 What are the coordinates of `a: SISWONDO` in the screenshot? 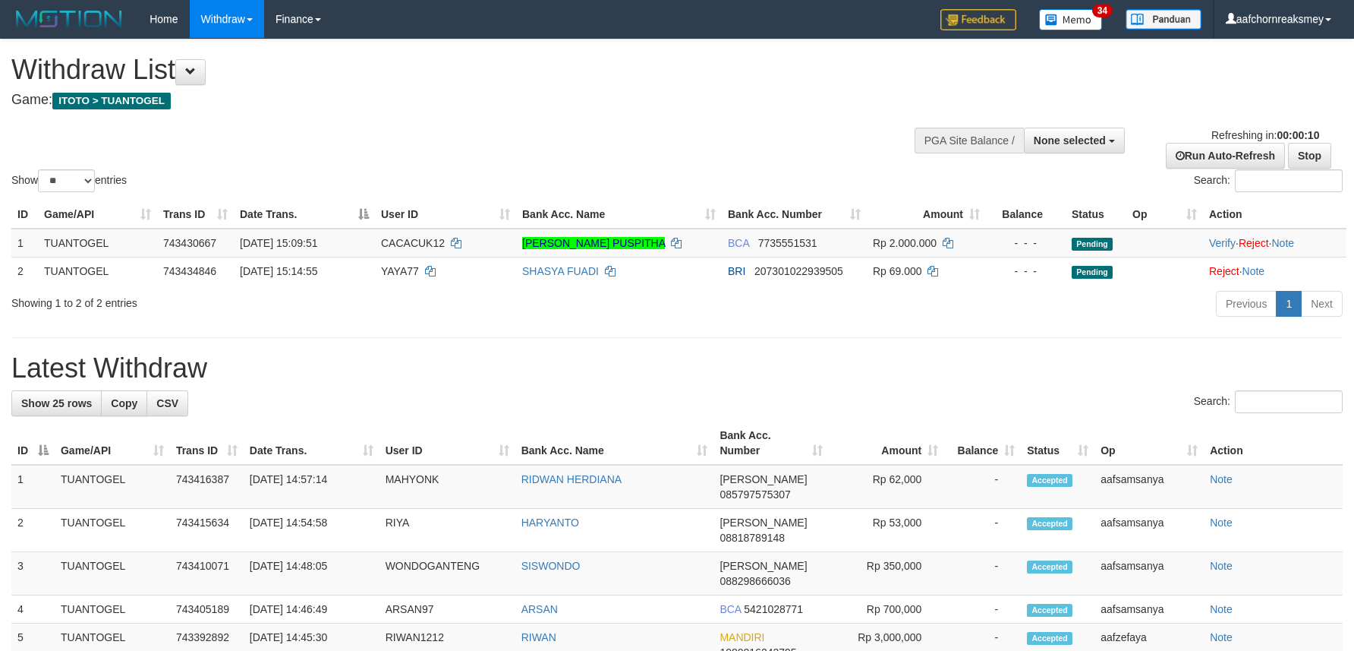 It's located at (551, 566).